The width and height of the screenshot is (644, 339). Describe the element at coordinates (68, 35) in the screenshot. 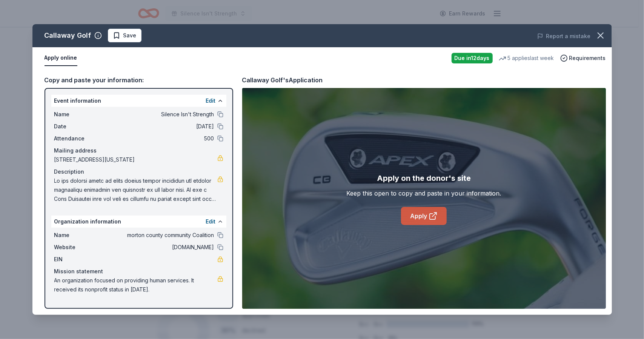

I see `div: Callaway Golf` at that location.